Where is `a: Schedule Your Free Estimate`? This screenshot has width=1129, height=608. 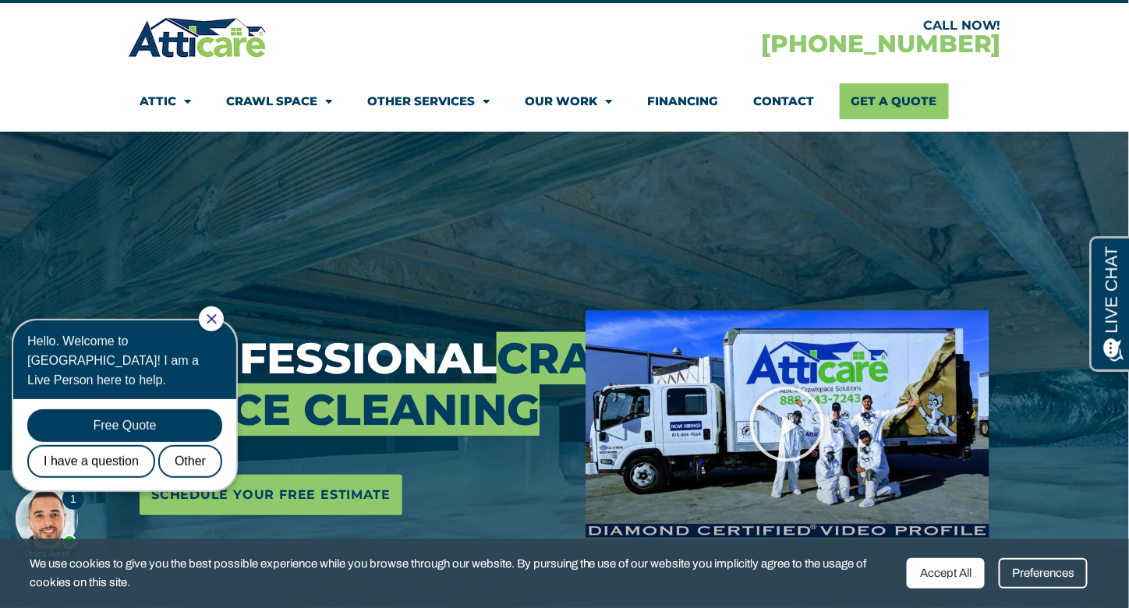 a: Schedule Your Free Estimate is located at coordinates (270, 495).